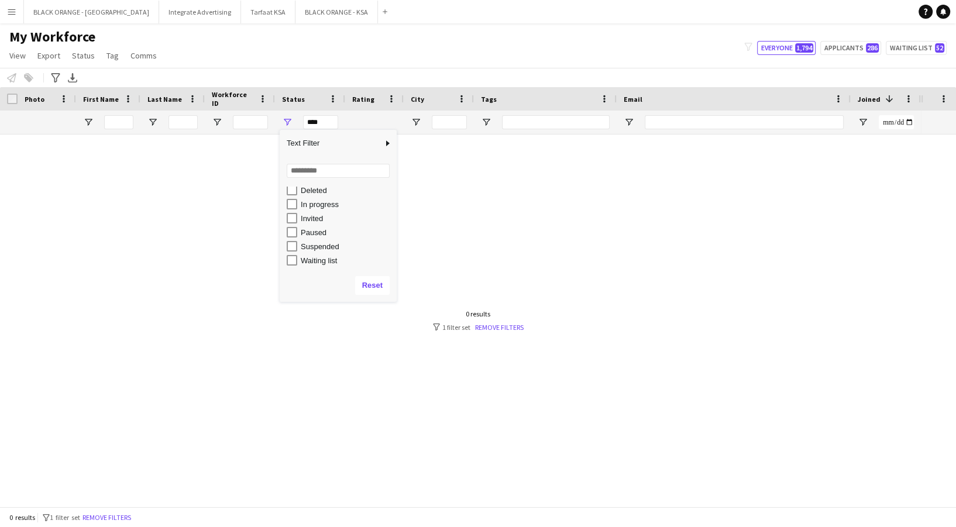 The height and width of the screenshot is (527, 956). What do you see at coordinates (18, 56) in the screenshot?
I see `span: View` at bounding box center [18, 56].